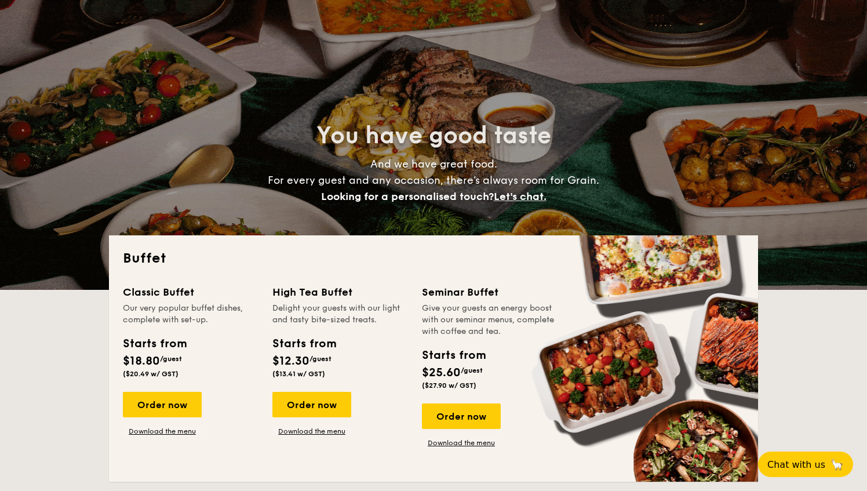 The height and width of the screenshot is (491, 867). I want to click on span: ($20.49 w/ GST), so click(151, 374).